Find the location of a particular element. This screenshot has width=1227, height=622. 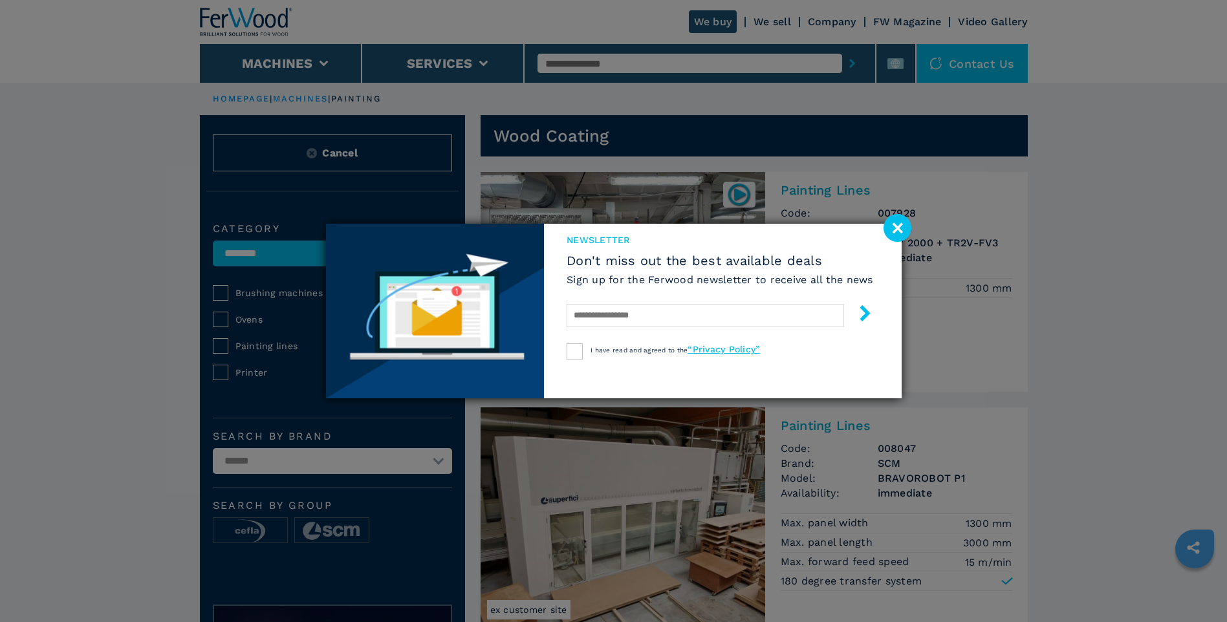

span: I have read and agreed to the is located at coordinates (675, 350).